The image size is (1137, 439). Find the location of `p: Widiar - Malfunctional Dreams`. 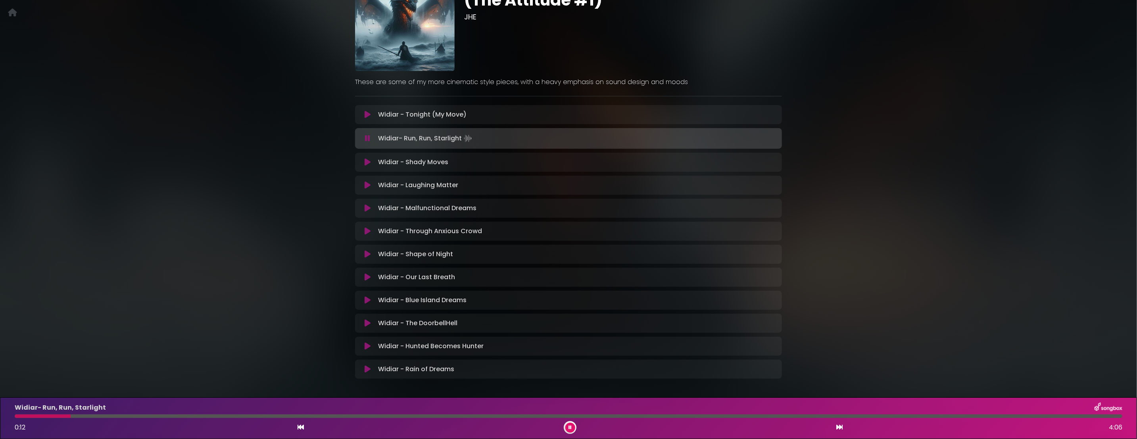

p: Widiar - Malfunctional Dreams is located at coordinates (428, 208).